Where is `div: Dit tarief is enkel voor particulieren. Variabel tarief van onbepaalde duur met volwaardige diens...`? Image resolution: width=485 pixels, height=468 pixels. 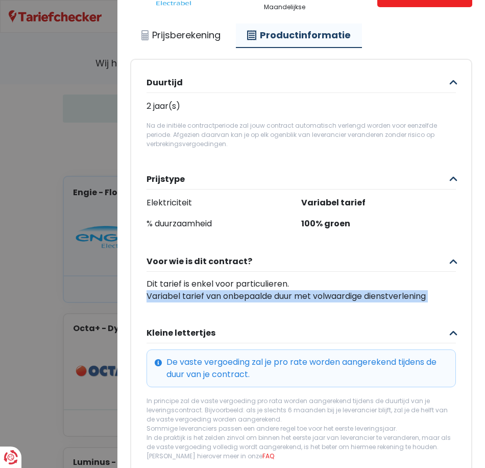
div: Dit tarief is enkel voor particulieren. Variabel tarief van onbepaalde duur met volwaardige diens... is located at coordinates (302, 290).